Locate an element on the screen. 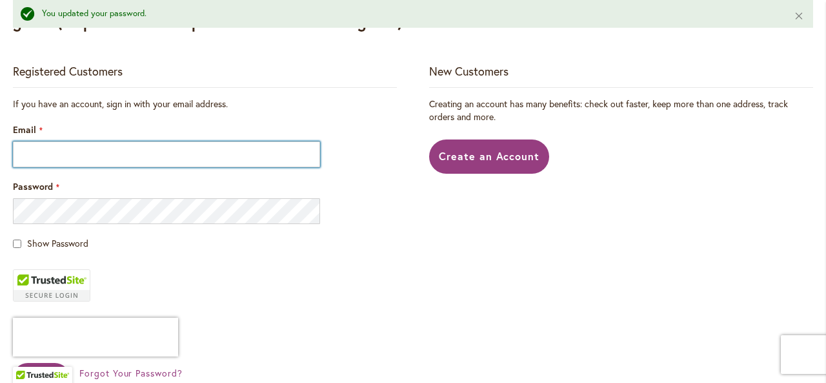 The width and height of the screenshot is (826, 383). p: Creating an account has many benefits: check out faster, keep more than one address, track orders... is located at coordinates (621, 110).